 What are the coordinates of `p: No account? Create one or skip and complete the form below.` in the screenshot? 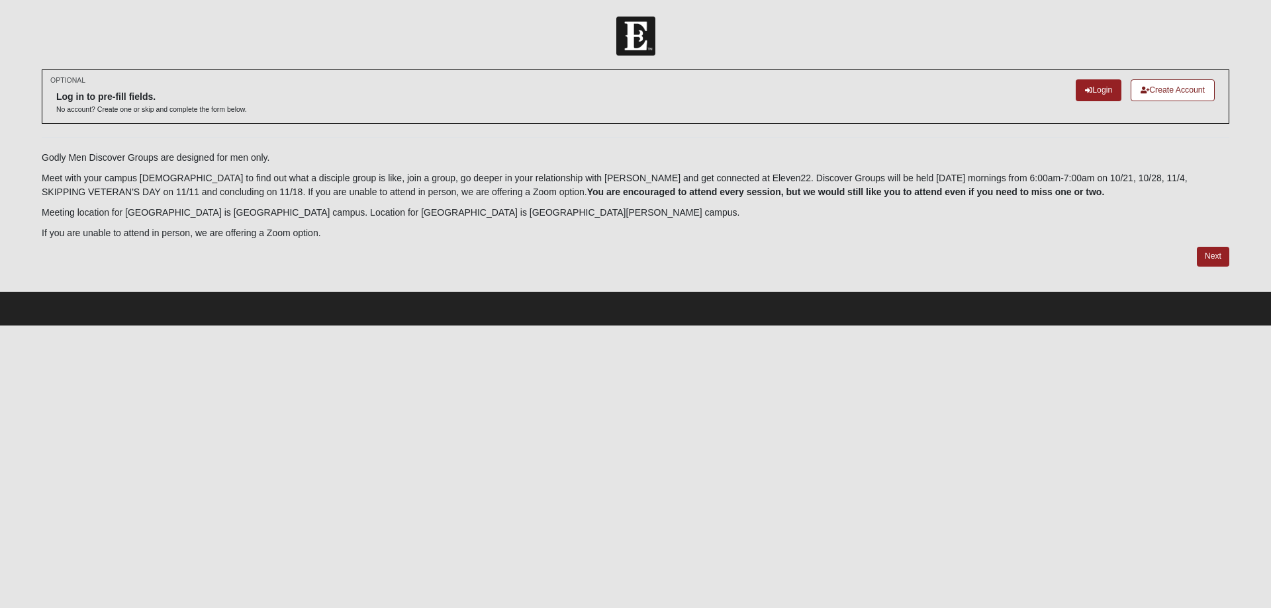 It's located at (152, 109).